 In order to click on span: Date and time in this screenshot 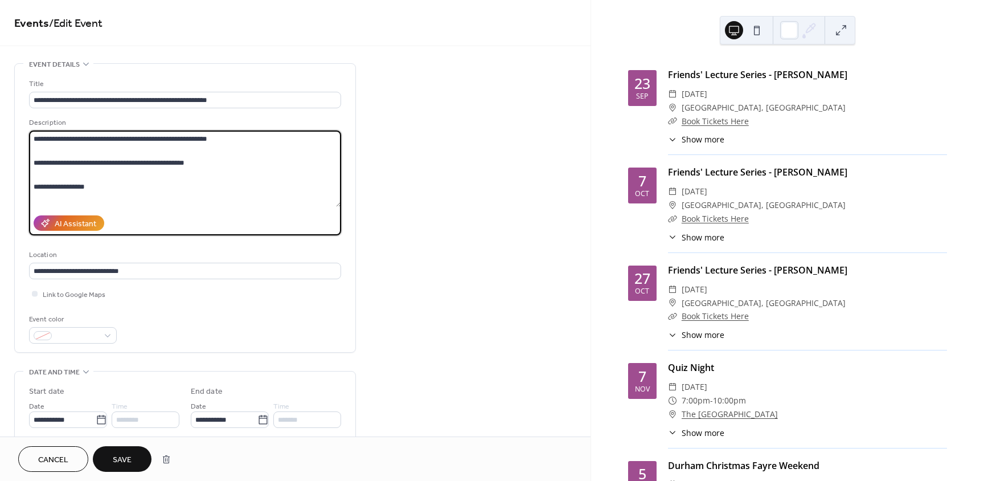, I will do `click(54, 372)`.